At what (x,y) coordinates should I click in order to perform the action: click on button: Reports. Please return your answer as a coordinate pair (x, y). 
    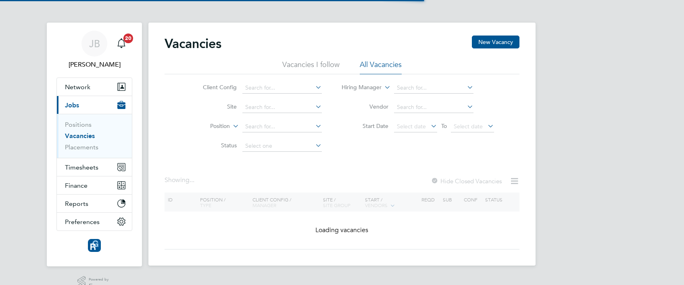
    Looking at the image, I should click on (94, 203).